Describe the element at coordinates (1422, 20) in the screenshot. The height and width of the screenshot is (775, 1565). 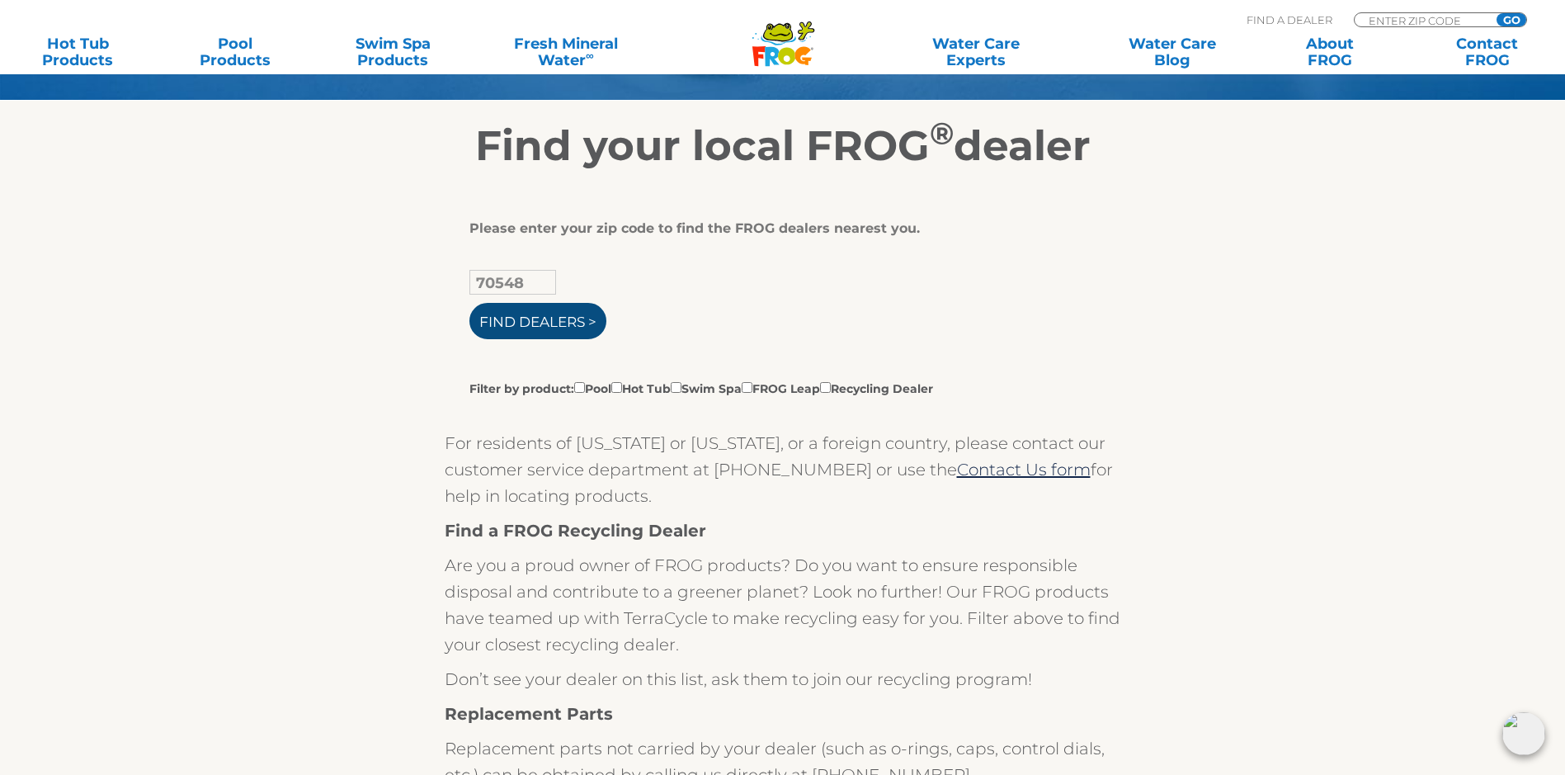
I see `input: Zip Code Form` at that location.